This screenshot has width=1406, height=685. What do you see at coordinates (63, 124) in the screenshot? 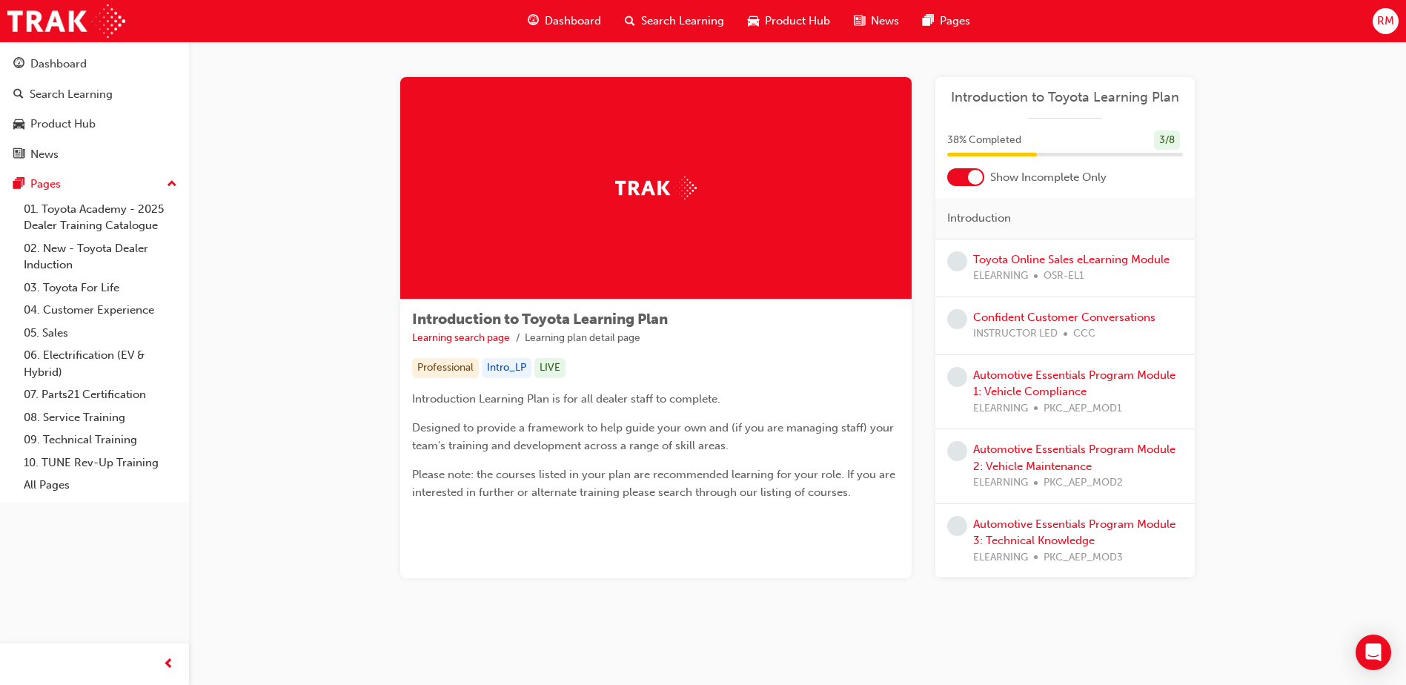
I see `div: Product Hub` at bounding box center [63, 124].